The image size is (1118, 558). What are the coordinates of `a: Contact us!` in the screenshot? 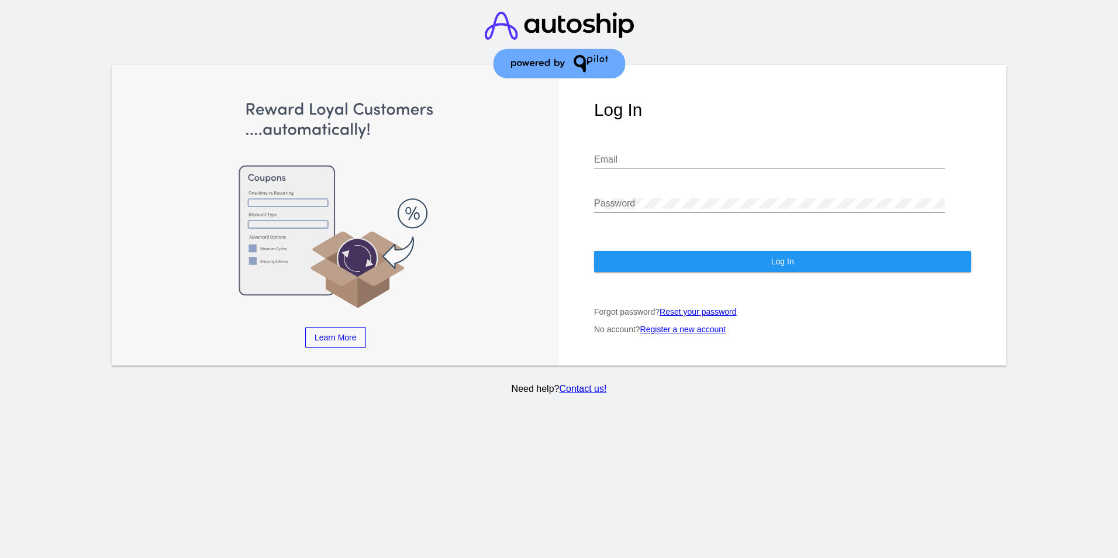 It's located at (582, 388).